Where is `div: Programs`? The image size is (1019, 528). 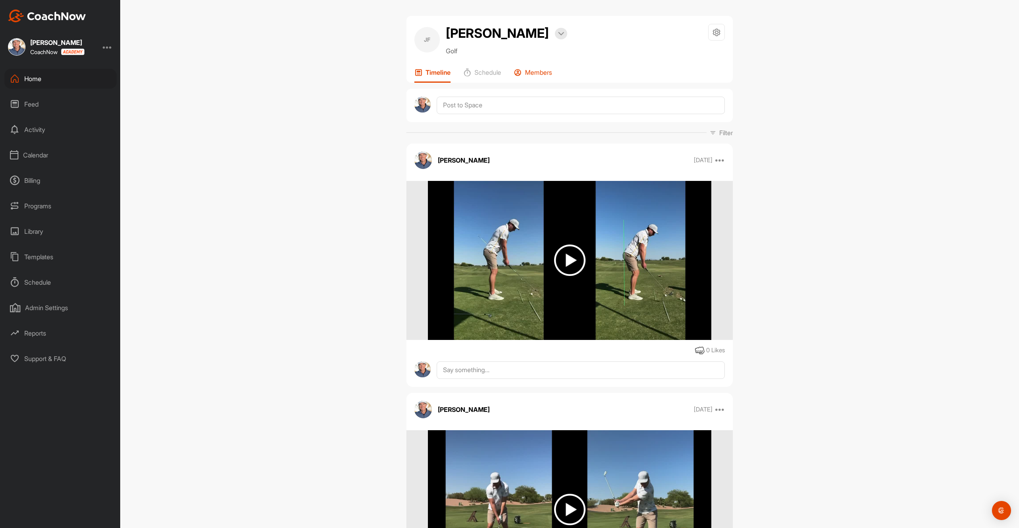 div: Programs is located at coordinates (60, 206).